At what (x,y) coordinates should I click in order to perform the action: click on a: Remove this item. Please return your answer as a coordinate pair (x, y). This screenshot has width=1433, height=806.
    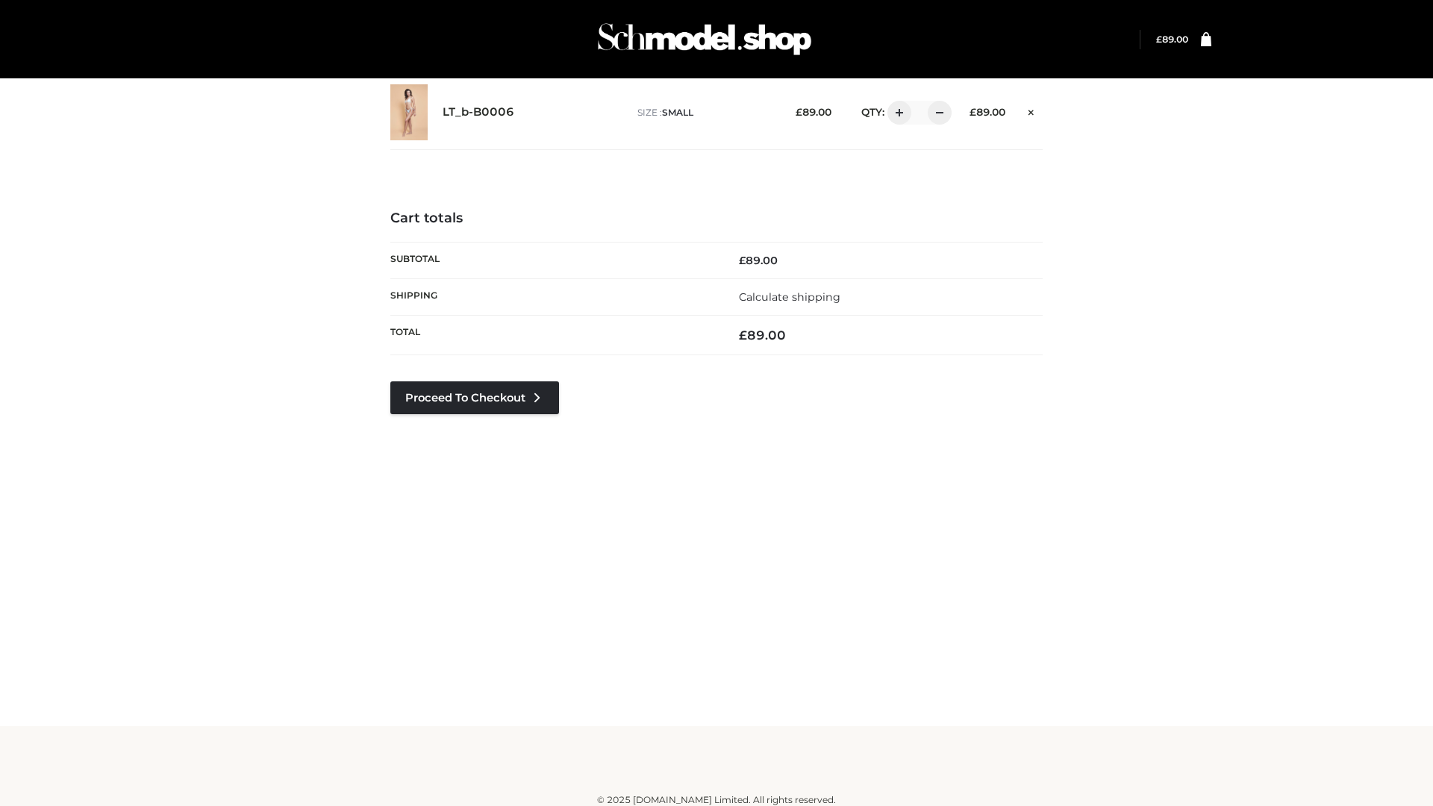
    Looking at the image, I should click on (1031, 110).